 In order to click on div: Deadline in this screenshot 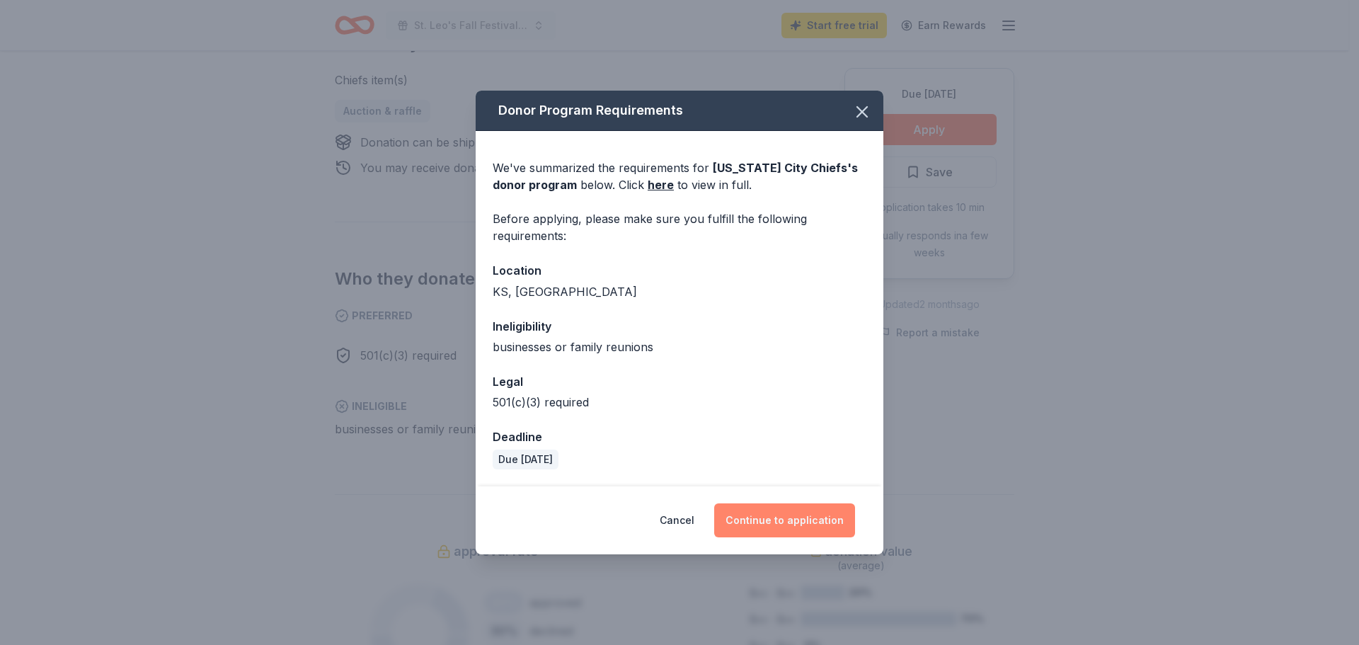, I will do `click(680, 437)`.